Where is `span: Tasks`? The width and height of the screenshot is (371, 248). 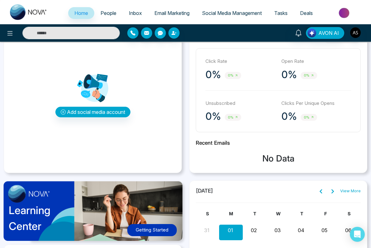
span: Tasks is located at coordinates (281, 13).